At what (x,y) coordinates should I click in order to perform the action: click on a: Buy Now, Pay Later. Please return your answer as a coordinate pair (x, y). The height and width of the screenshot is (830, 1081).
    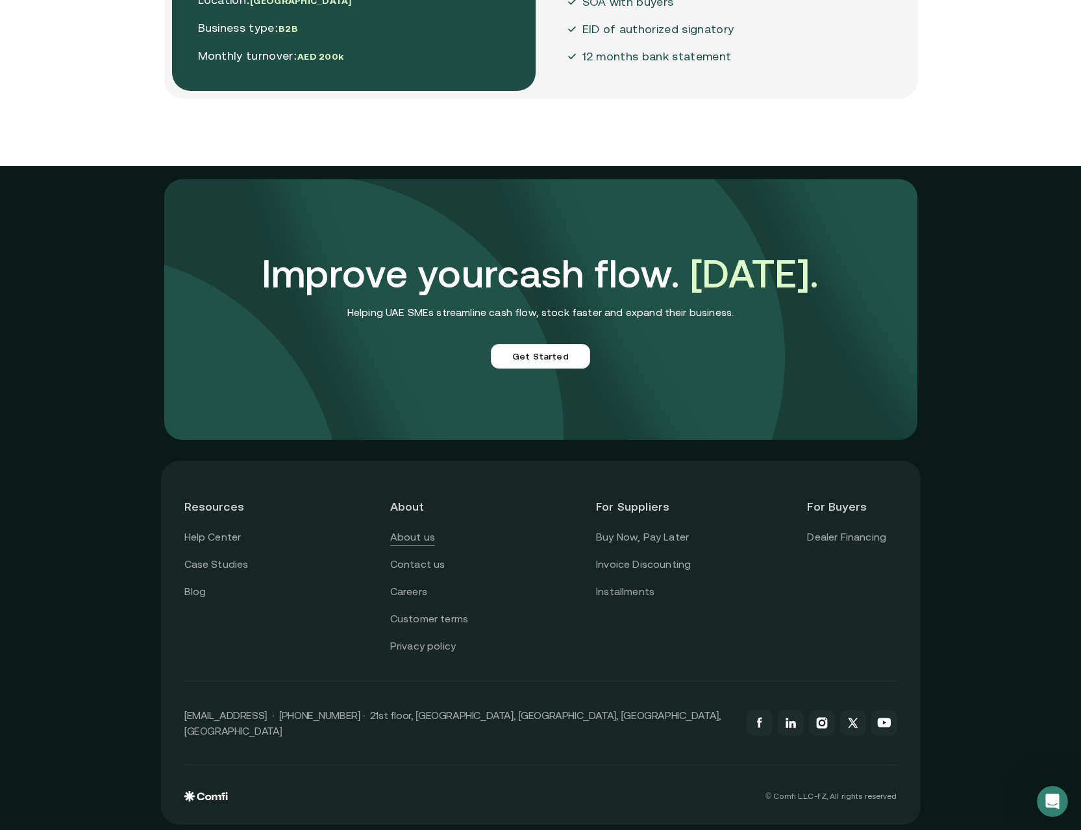
    Looking at the image, I should click on (642, 537).